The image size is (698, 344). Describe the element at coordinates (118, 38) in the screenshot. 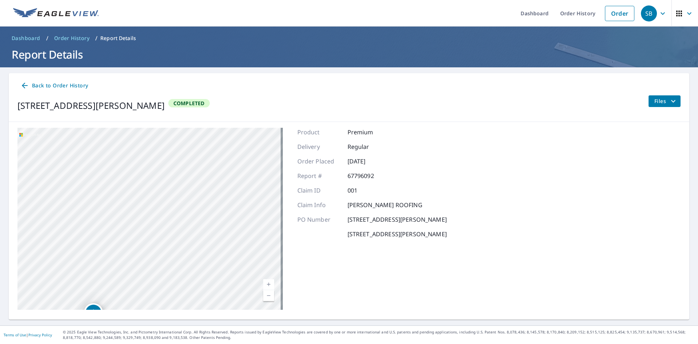

I see `p: Report Details` at that location.